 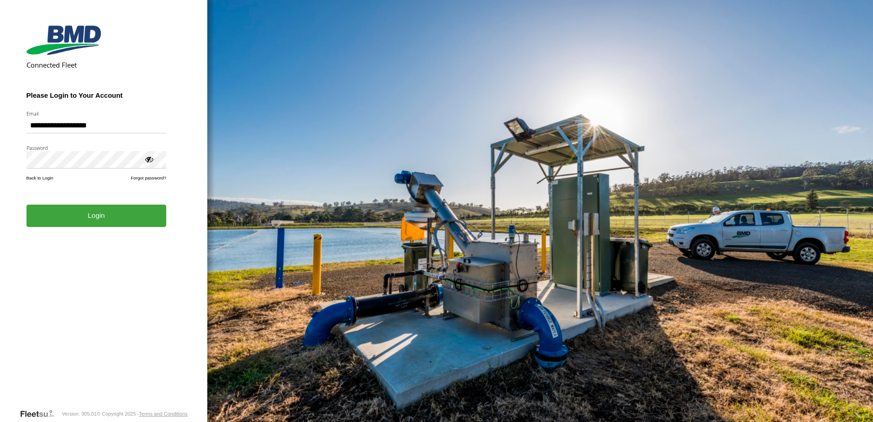 I want to click on img: BMD, so click(x=63, y=40).